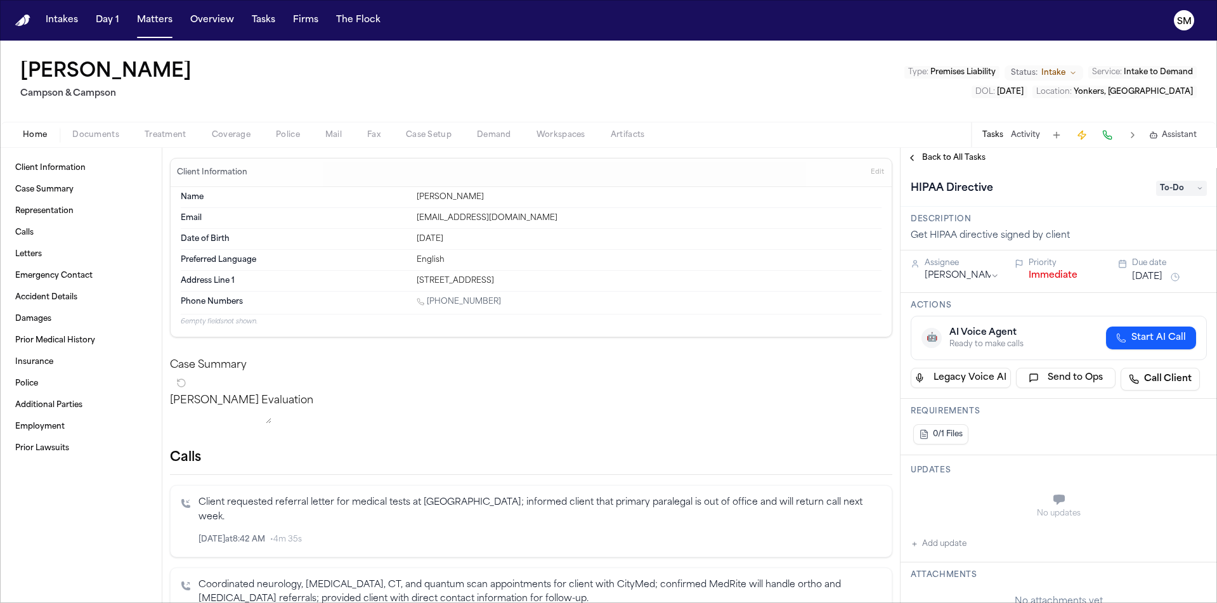 The width and height of the screenshot is (1217, 603). What do you see at coordinates (1058, 412) in the screenshot?
I see `h3: Requirements` at bounding box center [1058, 412].